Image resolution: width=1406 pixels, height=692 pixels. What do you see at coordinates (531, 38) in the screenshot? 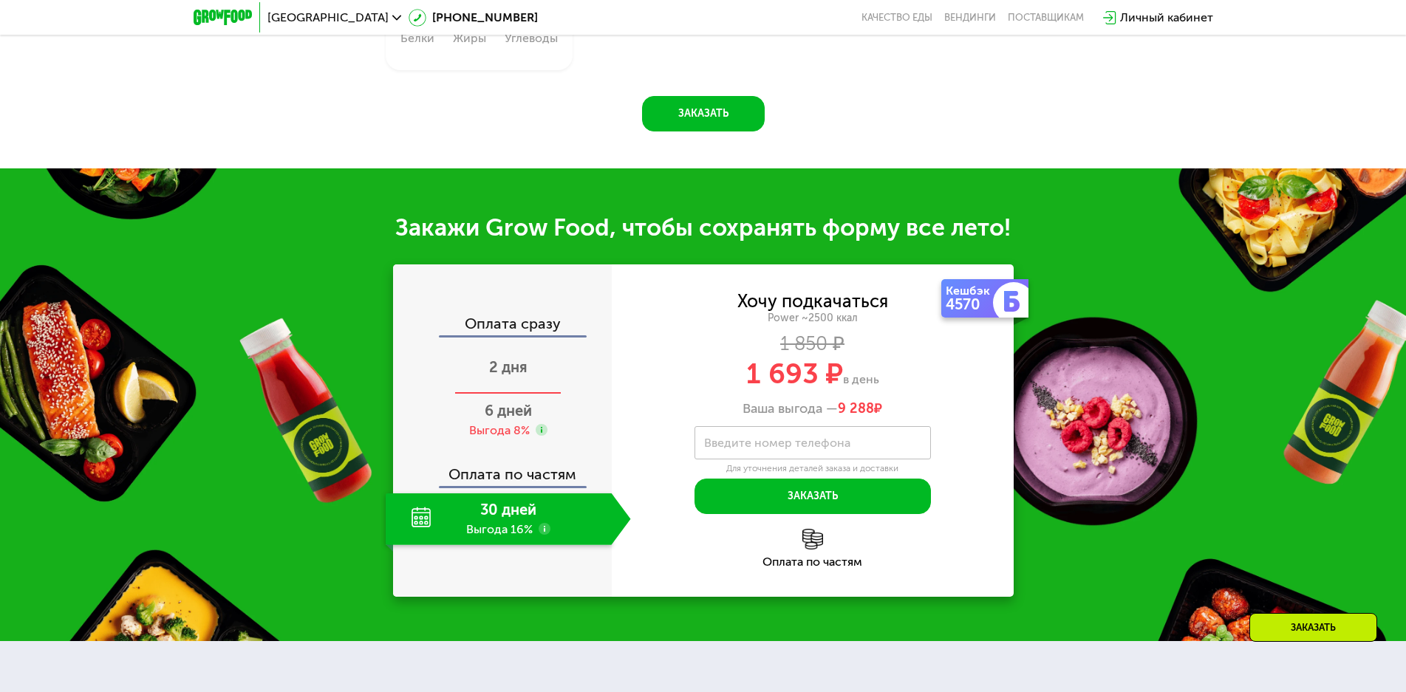
I see `div: Углеводы` at bounding box center [531, 38].